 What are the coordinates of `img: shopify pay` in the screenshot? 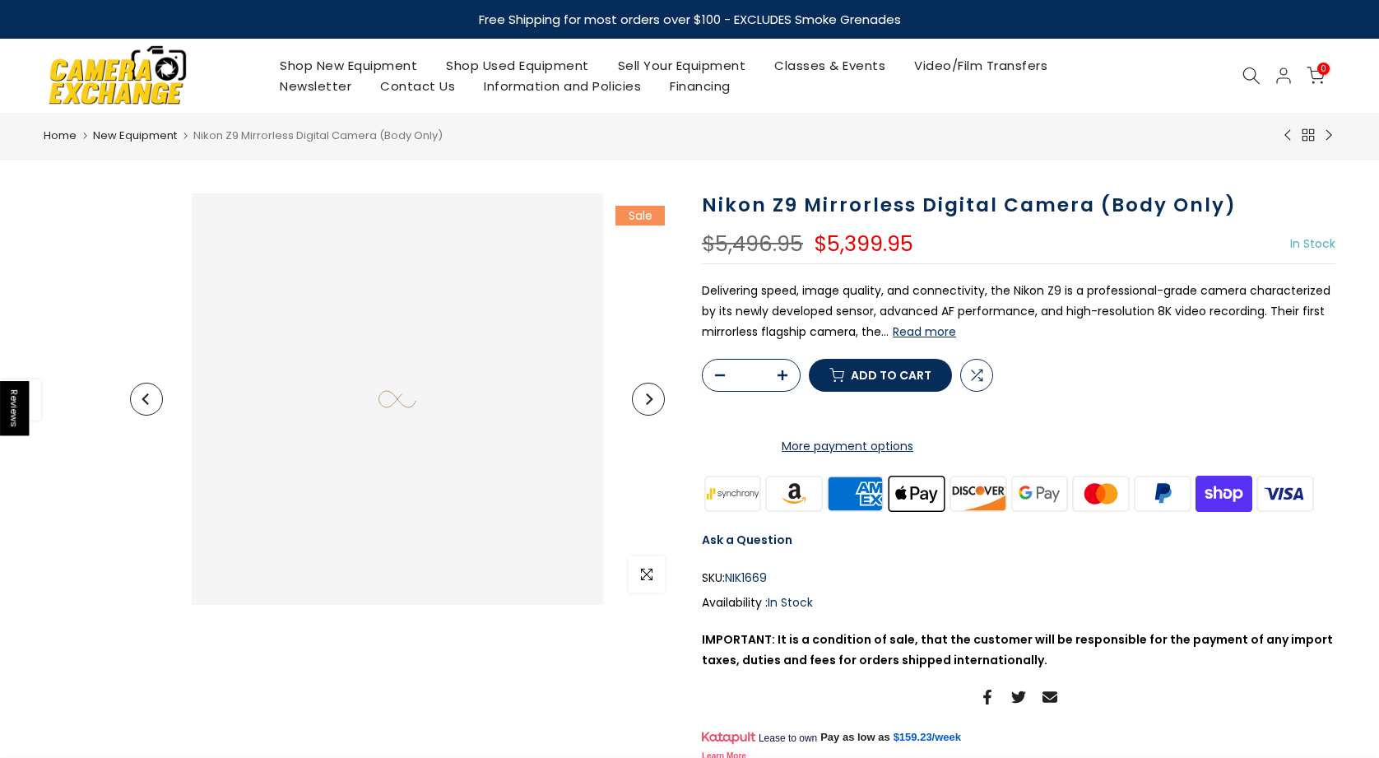 It's located at (1224, 493).